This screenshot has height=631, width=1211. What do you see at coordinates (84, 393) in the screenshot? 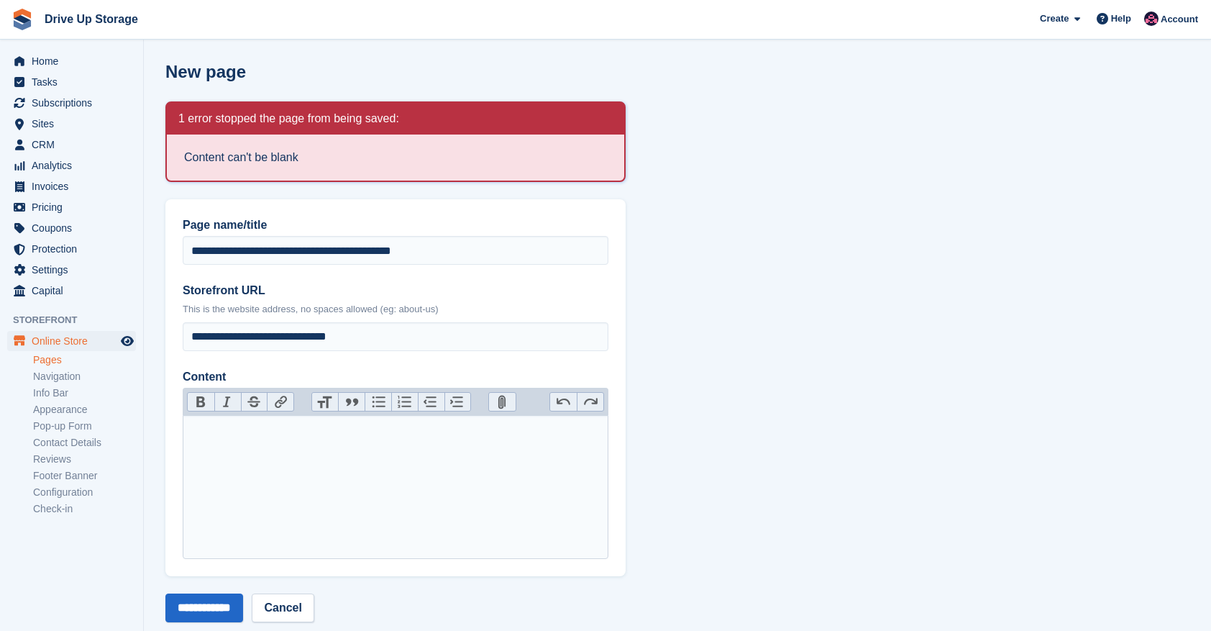
I see `a: Info Bar` at bounding box center [84, 393].